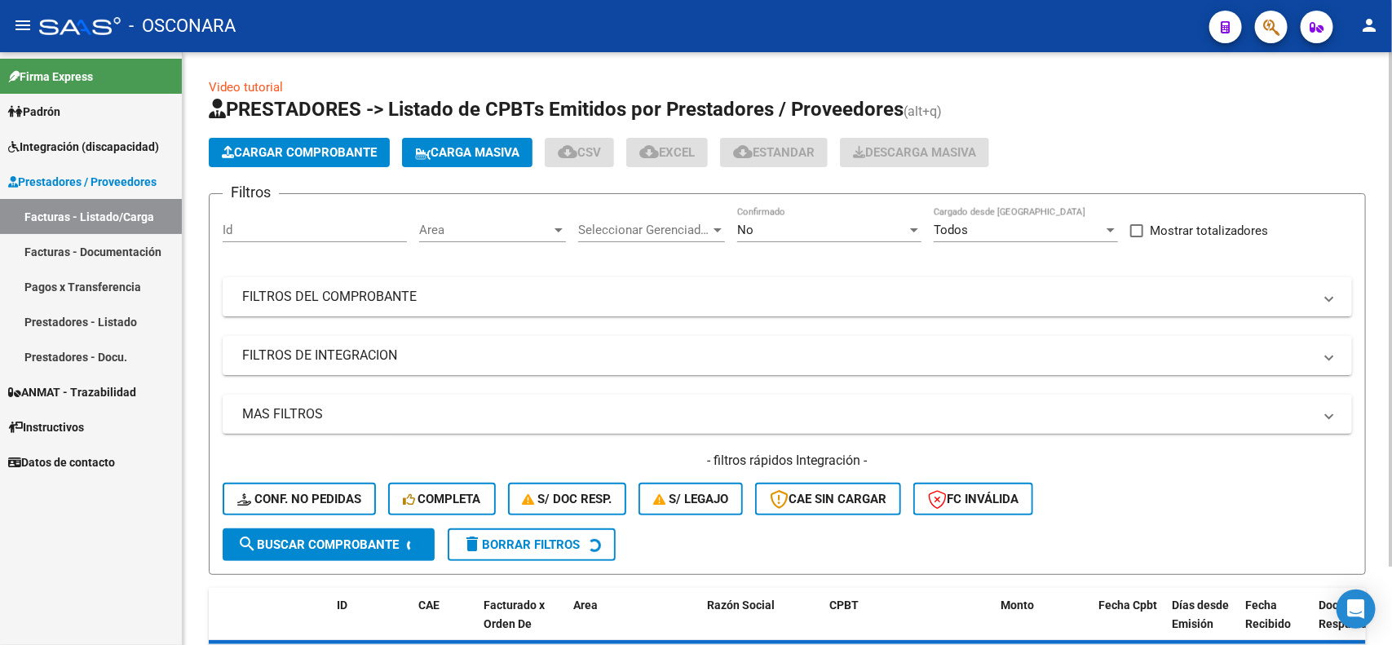 The image size is (1392, 645). Describe the element at coordinates (429, 605) in the screenshot. I see `span: CAE` at that location.